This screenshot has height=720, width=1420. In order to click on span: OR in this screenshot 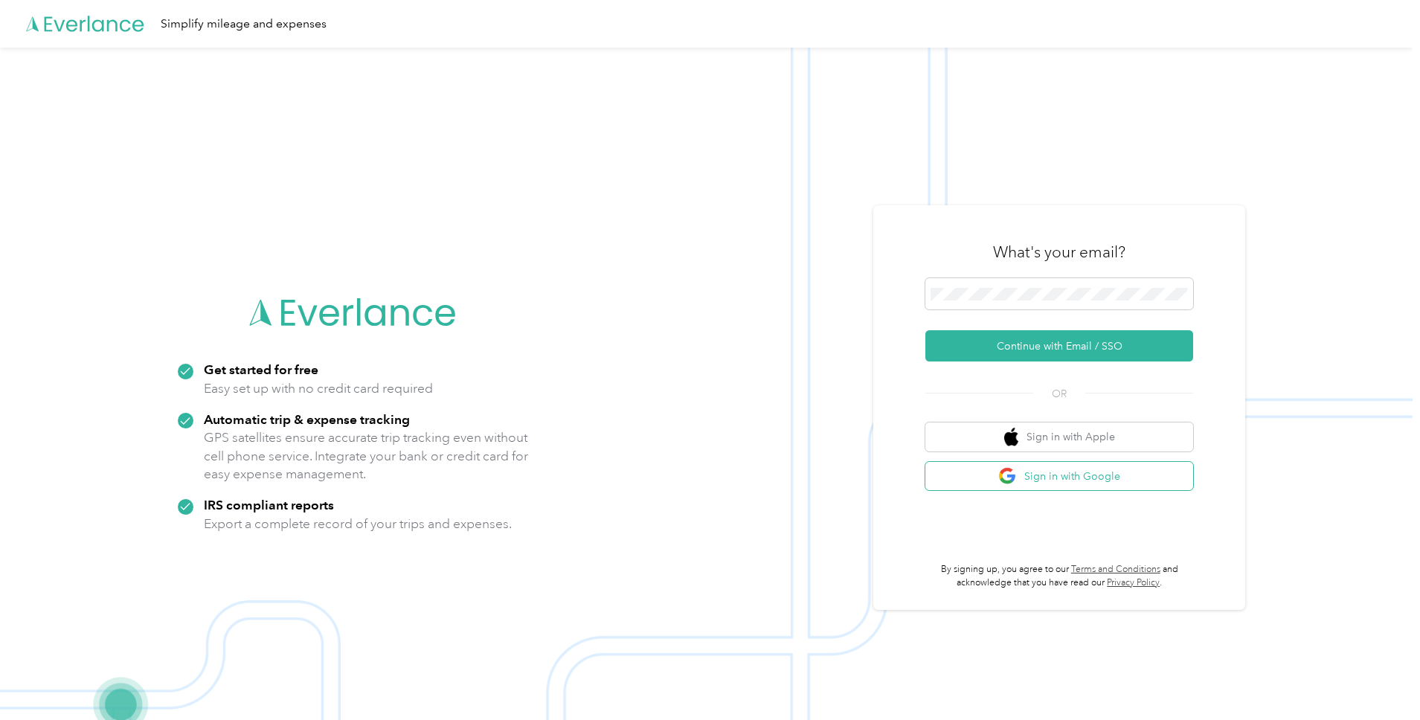, I will do `click(1059, 394)`.